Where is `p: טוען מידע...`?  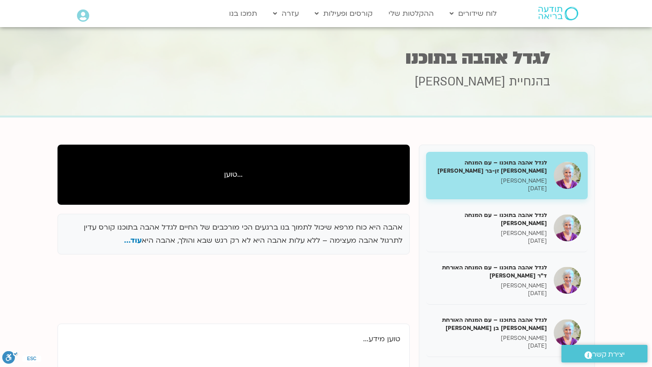 p: טוען מידע... is located at coordinates (234, 339).